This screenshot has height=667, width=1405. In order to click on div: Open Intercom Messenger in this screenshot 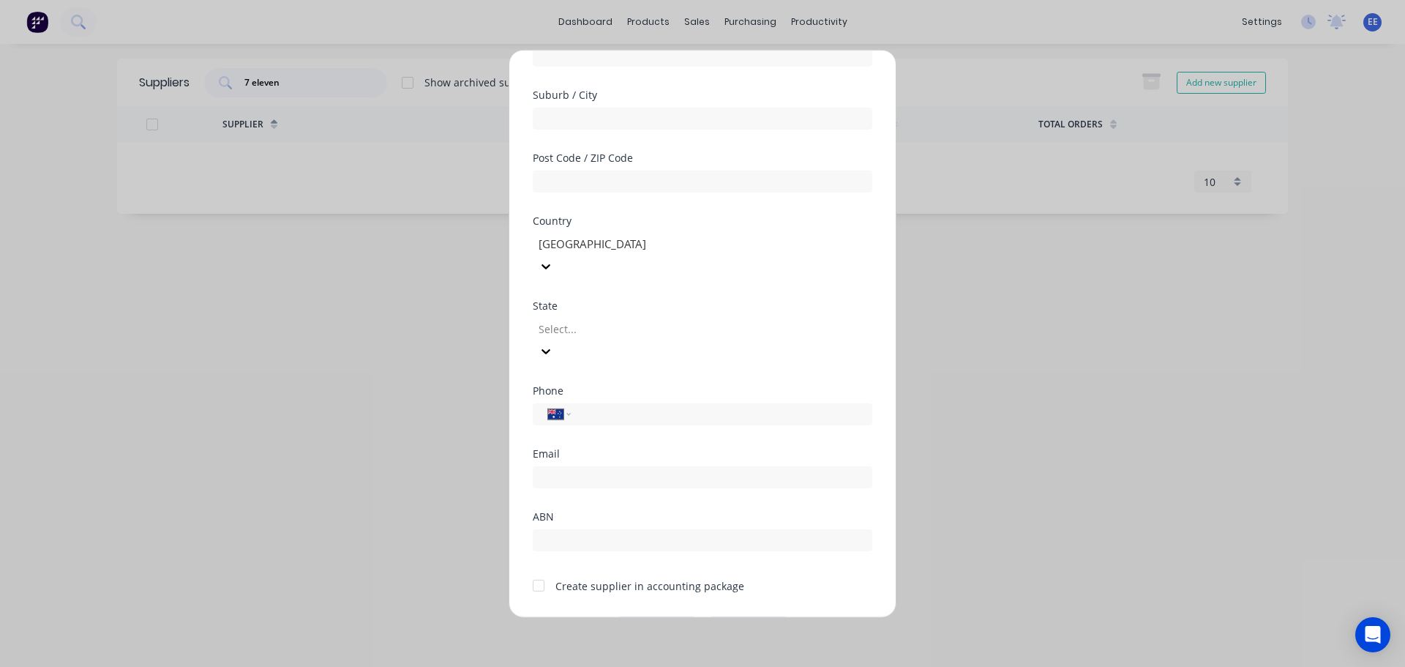, I will do `click(1373, 635)`.